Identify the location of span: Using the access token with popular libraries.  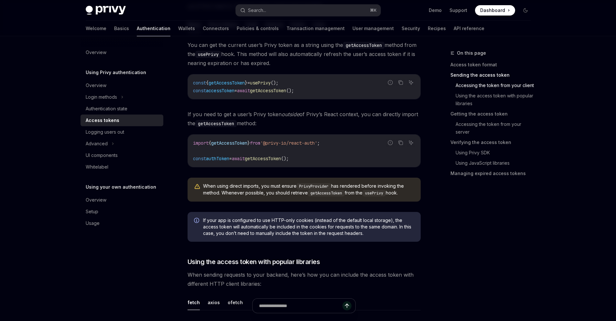
(254, 262).